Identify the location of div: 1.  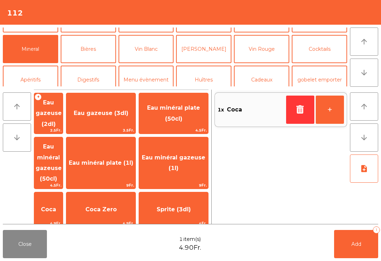
(376, 230).